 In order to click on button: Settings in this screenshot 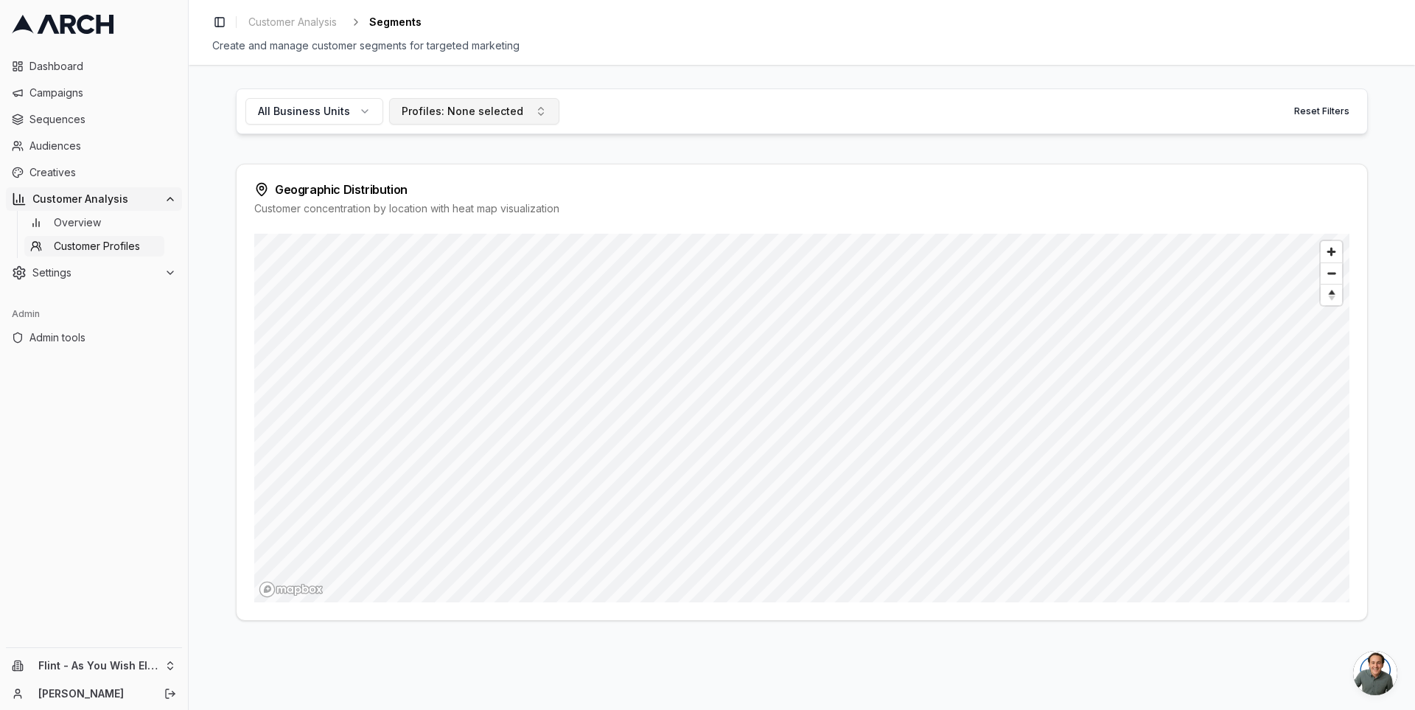, I will do `click(94, 273)`.